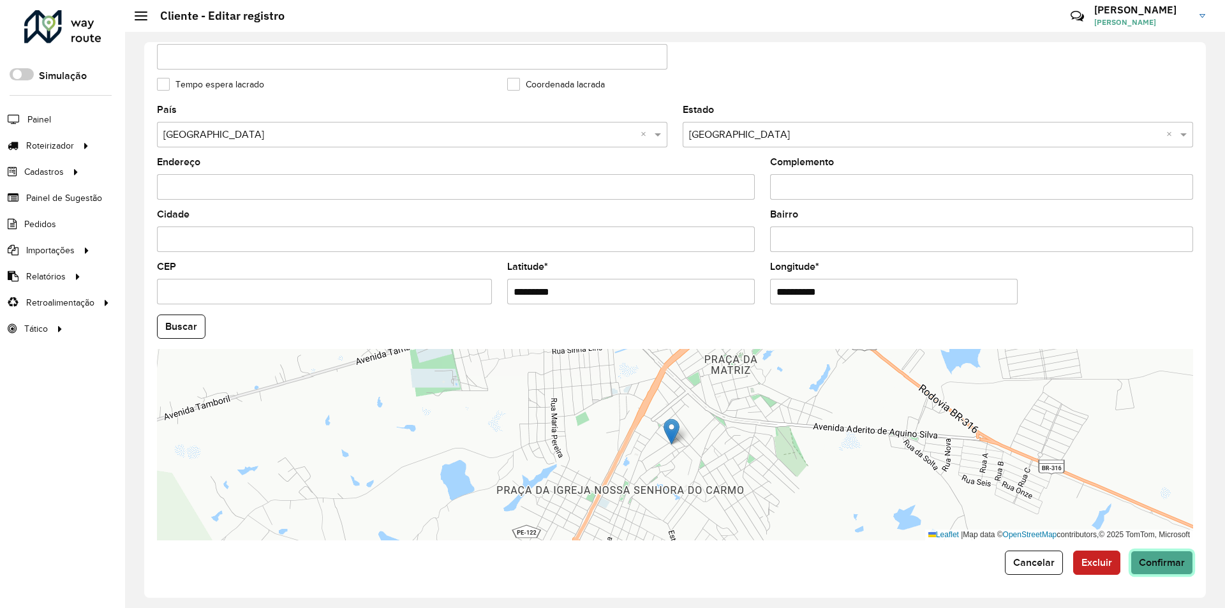 Image resolution: width=1225 pixels, height=608 pixels. What do you see at coordinates (943, 534) in the screenshot?
I see `a: Leaflet` at bounding box center [943, 534].